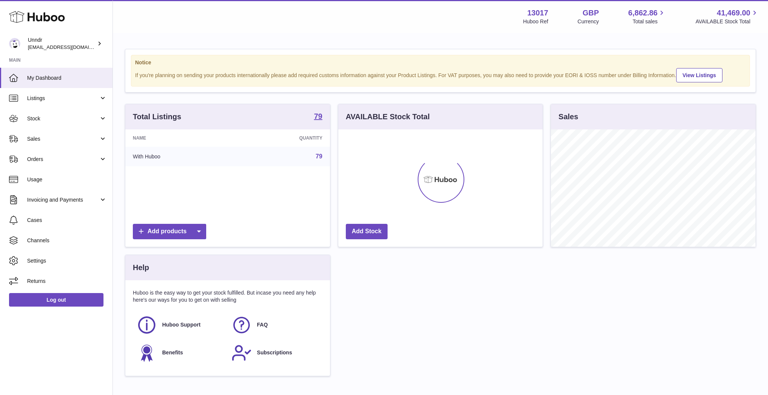 The image size is (768, 395). What do you see at coordinates (62, 44) in the screenshot?
I see `div: Unndr` at bounding box center [62, 44].